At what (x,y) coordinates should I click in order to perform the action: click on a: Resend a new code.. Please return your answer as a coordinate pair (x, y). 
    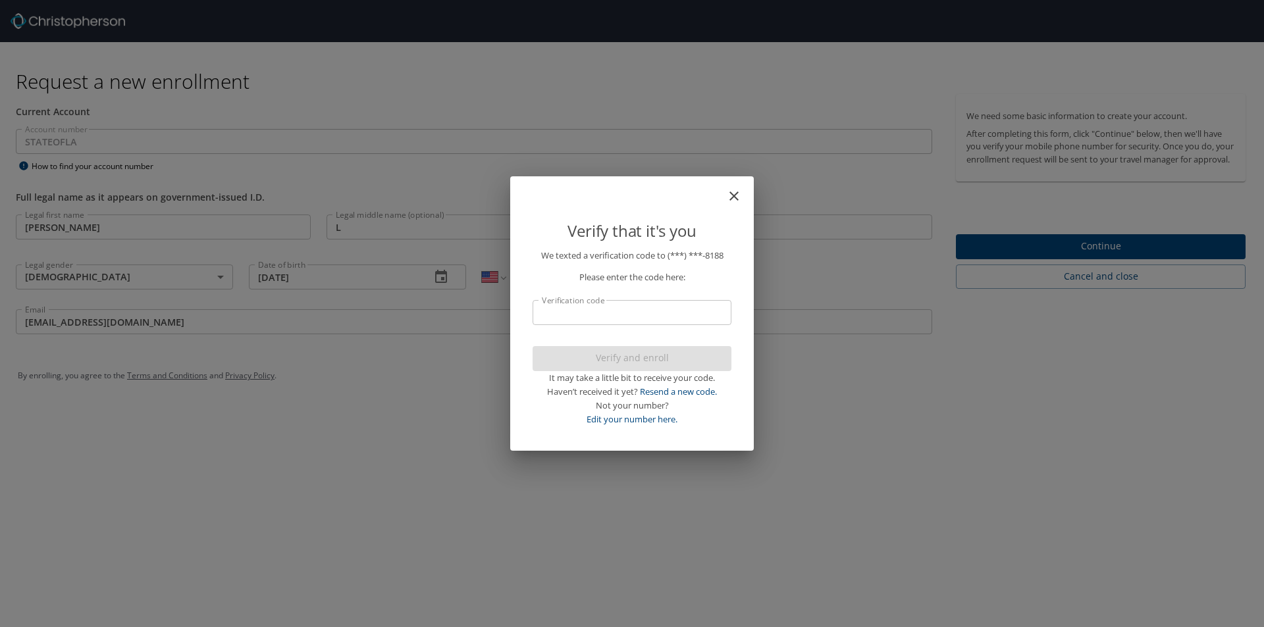
    Looking at the image, I should click on (678, 392).